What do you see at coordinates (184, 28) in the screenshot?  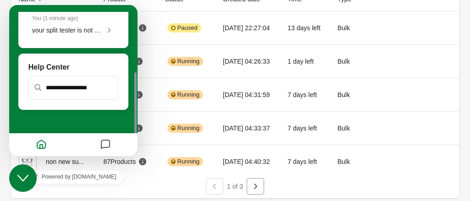 I see `div: Paused` at bounding box center [184, 28].